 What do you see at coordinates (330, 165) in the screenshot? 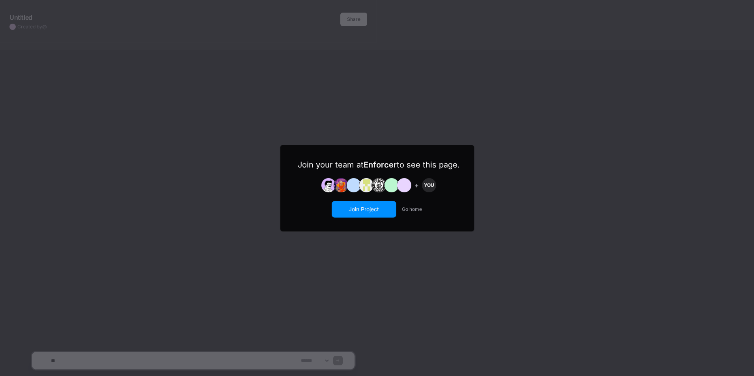
I see `span: Join your team at` at bounding box center [330, 165].